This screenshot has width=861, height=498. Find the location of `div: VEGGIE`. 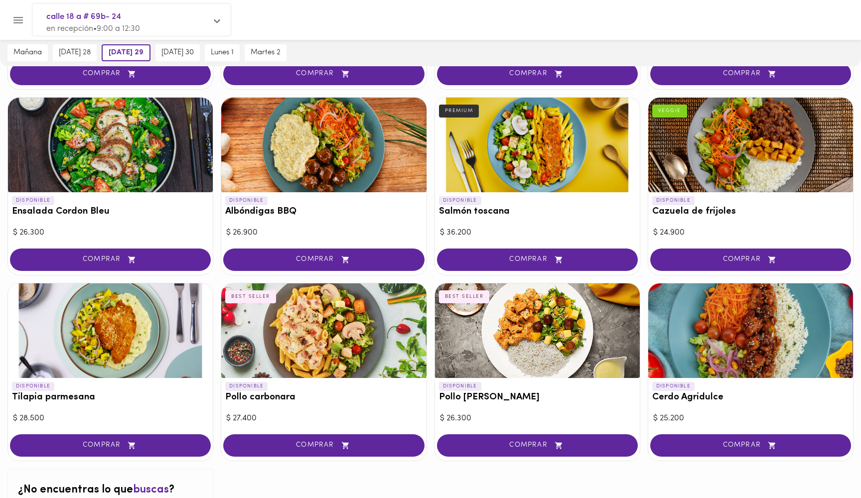

div: VEGGIE is located at coordinates (670, 111).